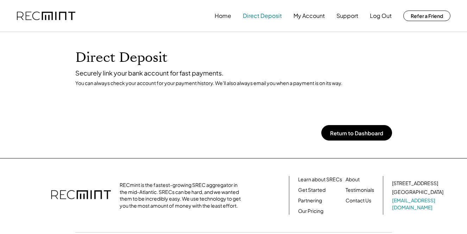 This screenshot has width=467, height=234. What do you see at coordinates (311, 211) in the screenshot?
I see `a: Our Pricing` at bounding box center [311, 211].